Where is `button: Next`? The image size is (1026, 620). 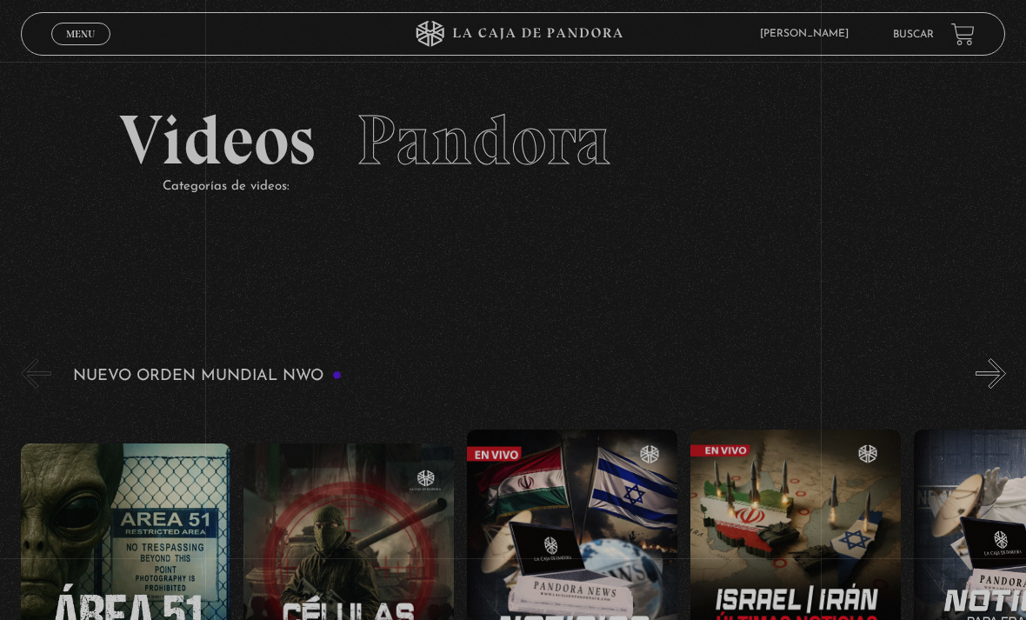 button: Next is located at coordinates (990, 373).